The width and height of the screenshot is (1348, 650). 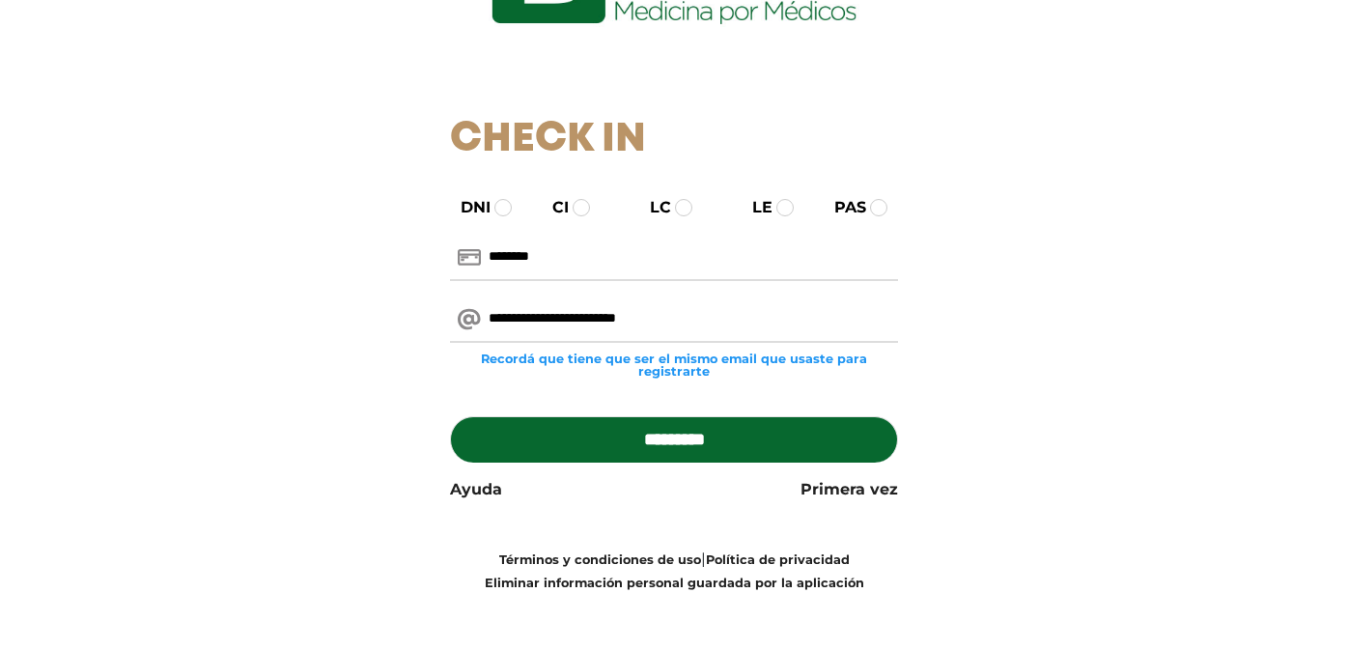 What do you see at coordinates (777, 559) in the screenshot?
I see `a: Política de privacidad` at bounding box center [777, 559].